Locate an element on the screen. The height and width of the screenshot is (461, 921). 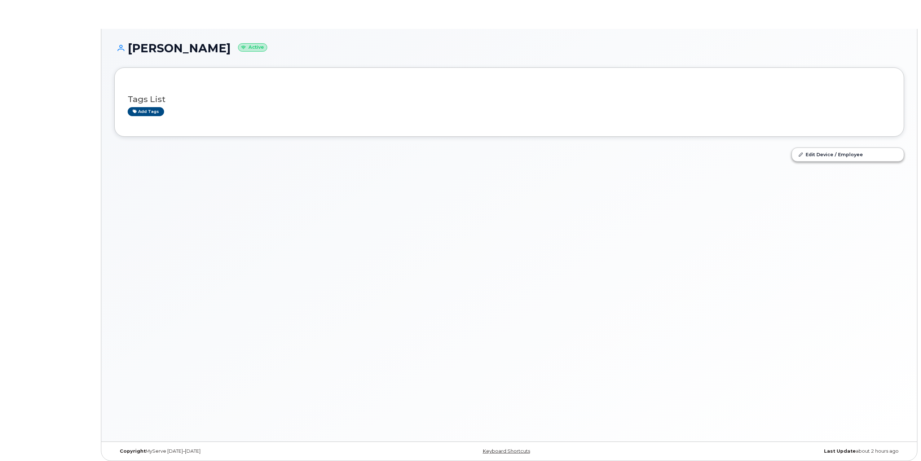
a: Add tags is located at coordinates (146, 111).